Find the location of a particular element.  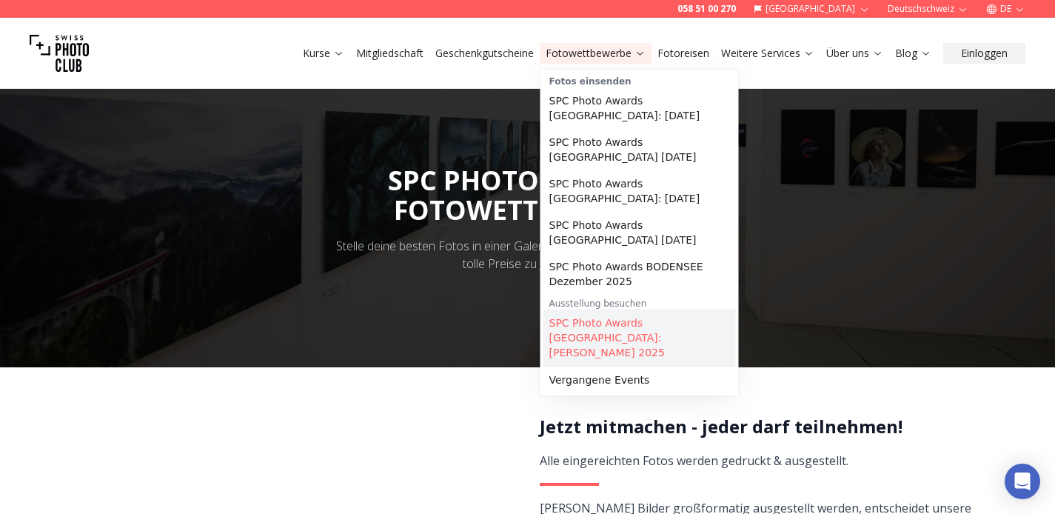

button: Fotowettbewerbe is located at coordinates (595, 53).